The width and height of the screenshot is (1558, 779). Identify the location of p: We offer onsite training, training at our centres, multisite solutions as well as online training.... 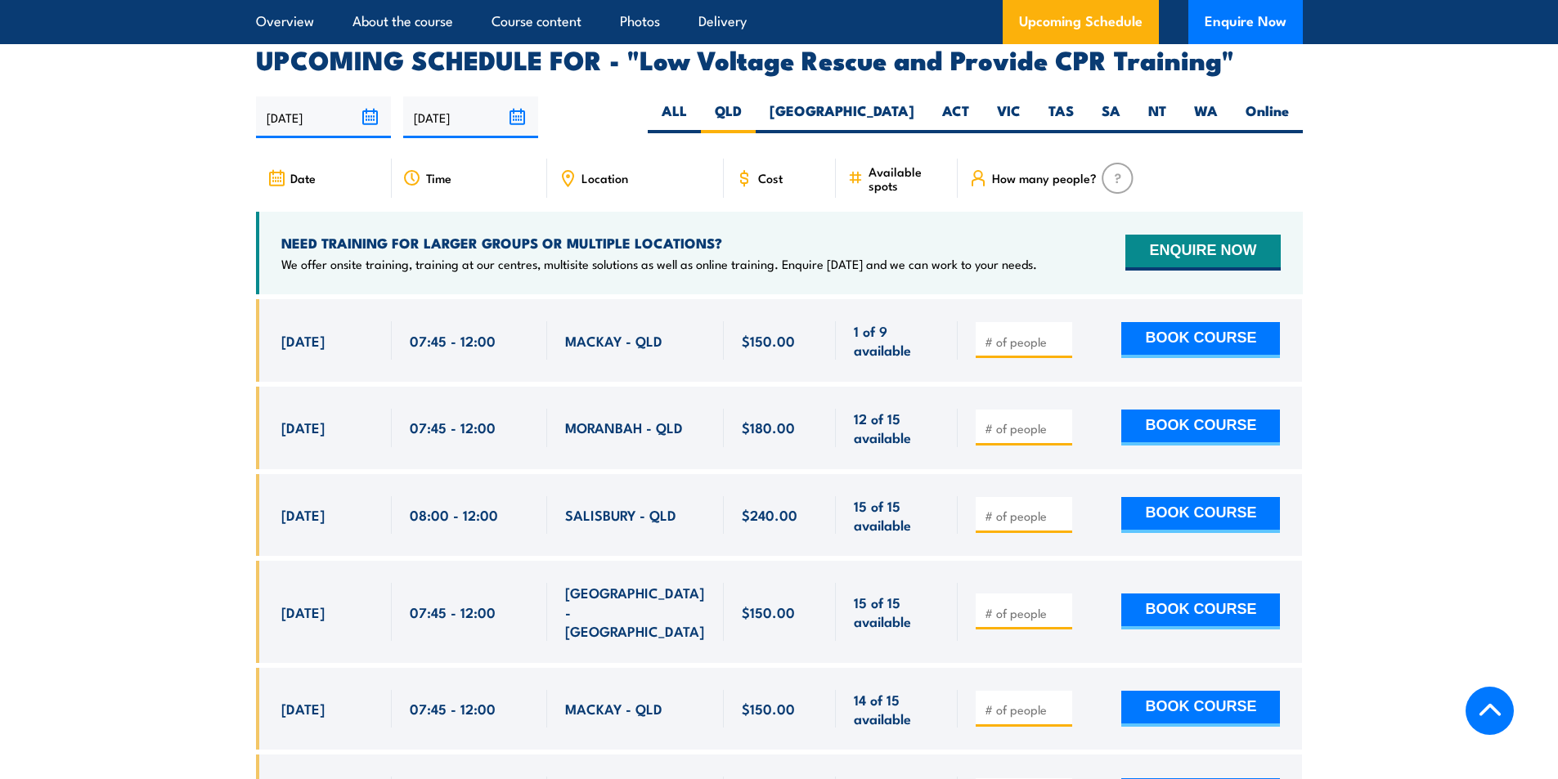
(659, 264).